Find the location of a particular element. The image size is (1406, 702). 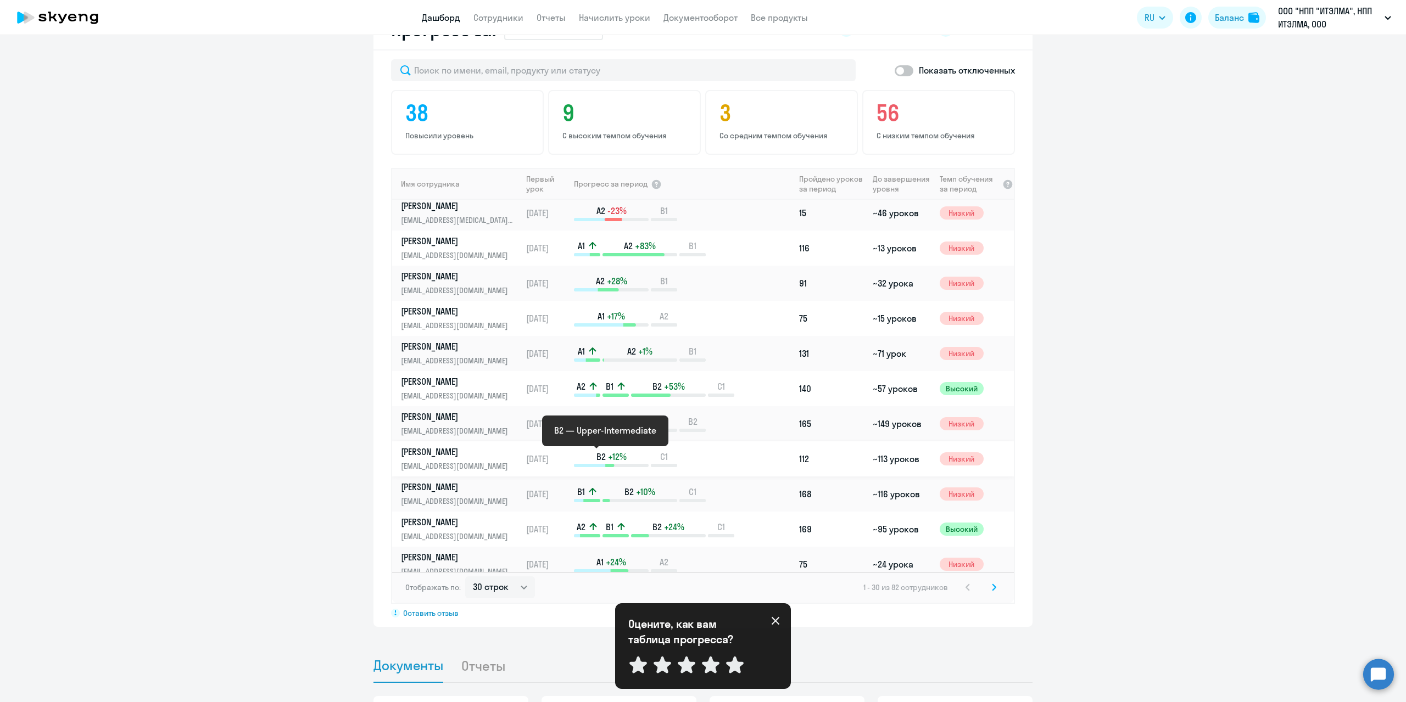

td: 140 is located at coordinates (831, 389).